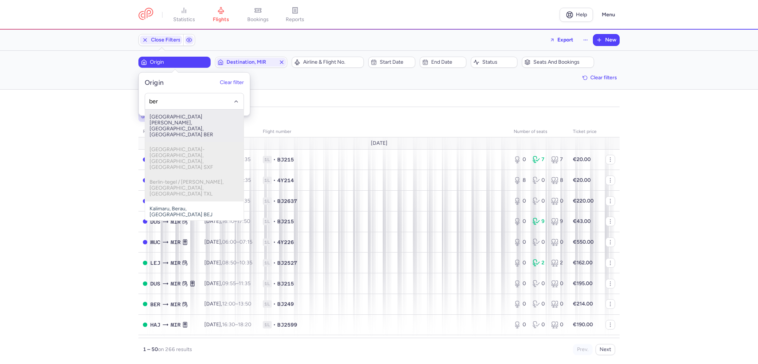 The image size is (758, 364). What do you see at coordinates (184, 15) in the screenshot?
I see `a: statistics` at bounding box center [184, 15].